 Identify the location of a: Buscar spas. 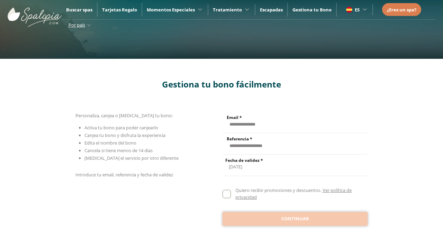
(79, 10).